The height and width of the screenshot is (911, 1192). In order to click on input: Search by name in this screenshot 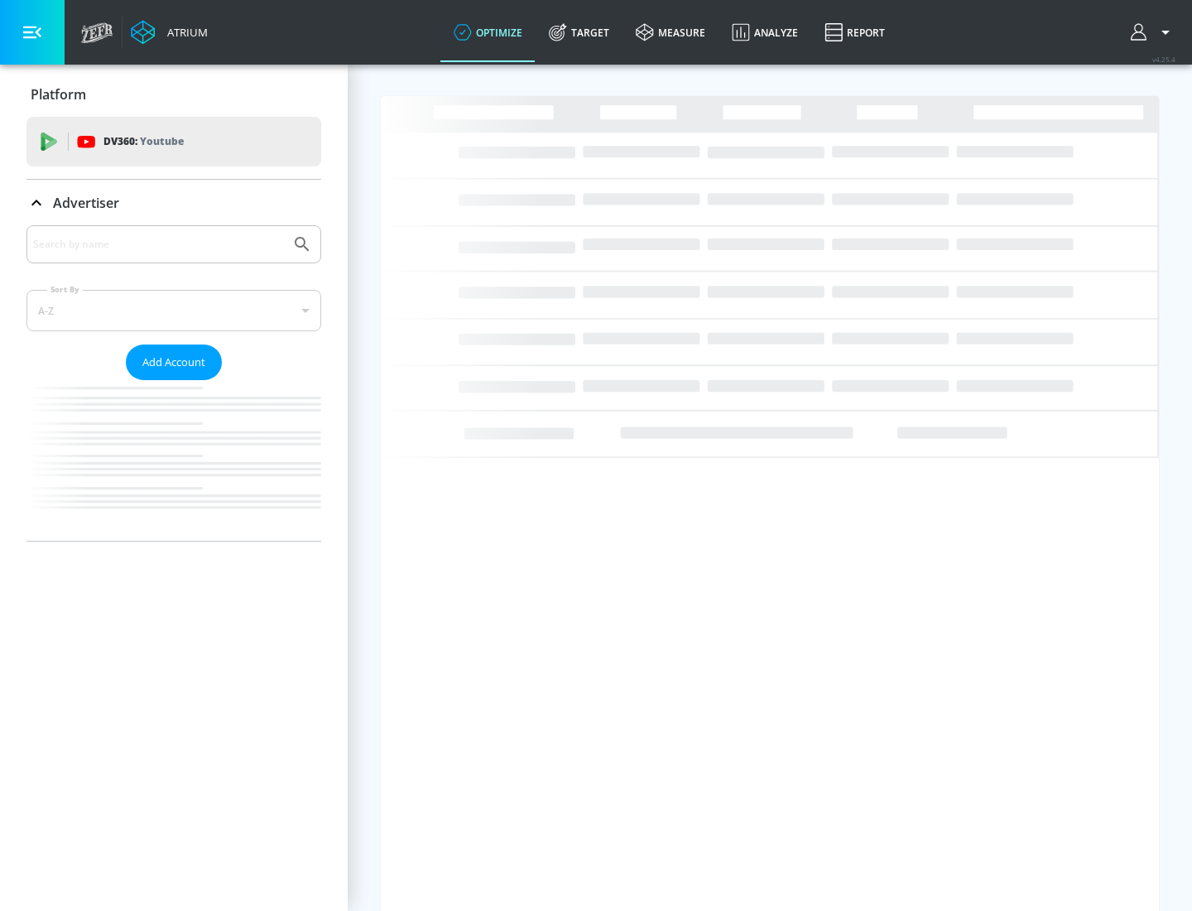, I will do `click(158, 244)`.